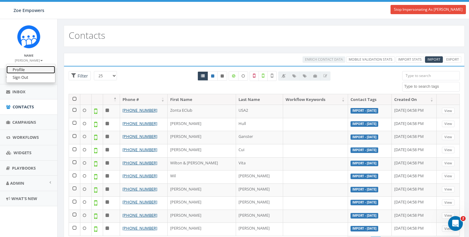 The width and height of the screenshot is (469, 237). I want to click on td: Vita, so click(259, 164).